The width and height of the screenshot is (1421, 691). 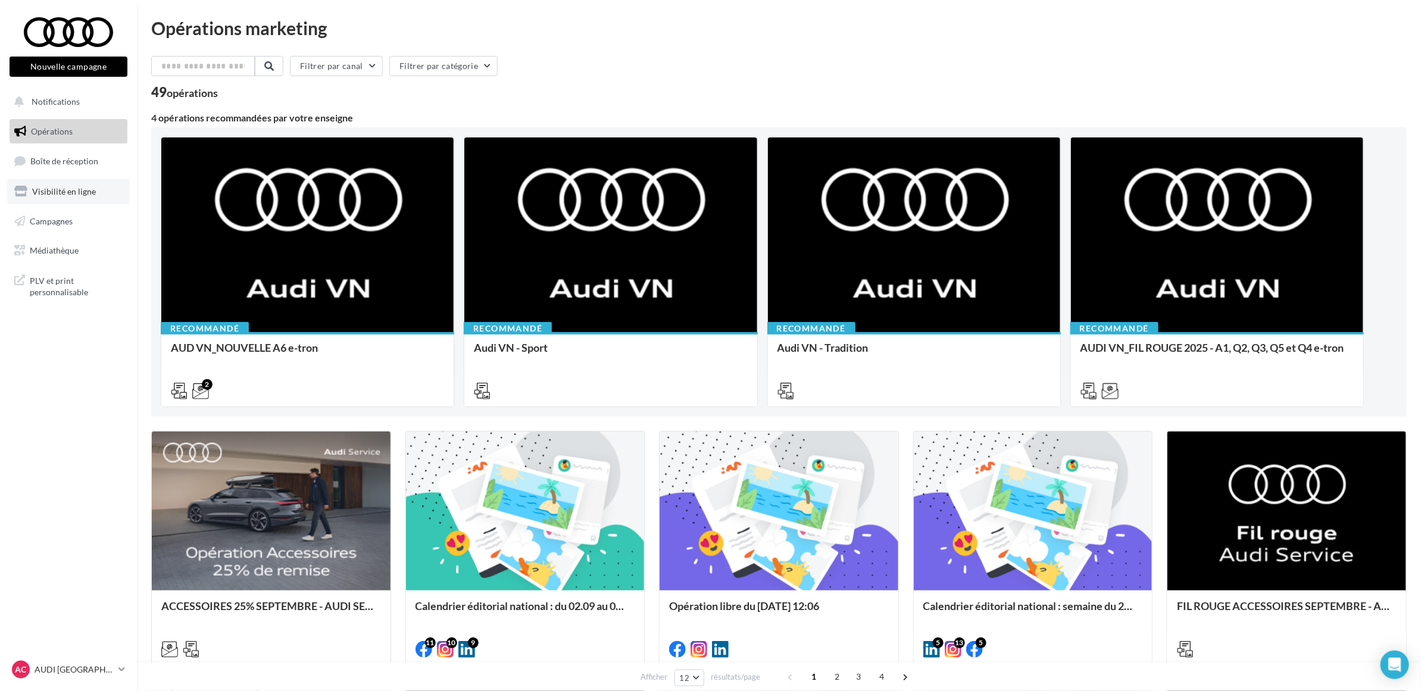 I want to click on a: Visibilité en ligne, so click(x=68, y=192).